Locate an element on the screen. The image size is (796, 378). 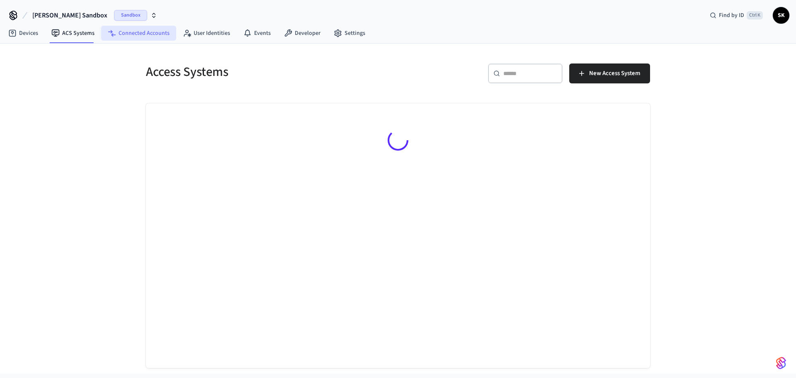
a: Events is located at coordinates (257, 33).